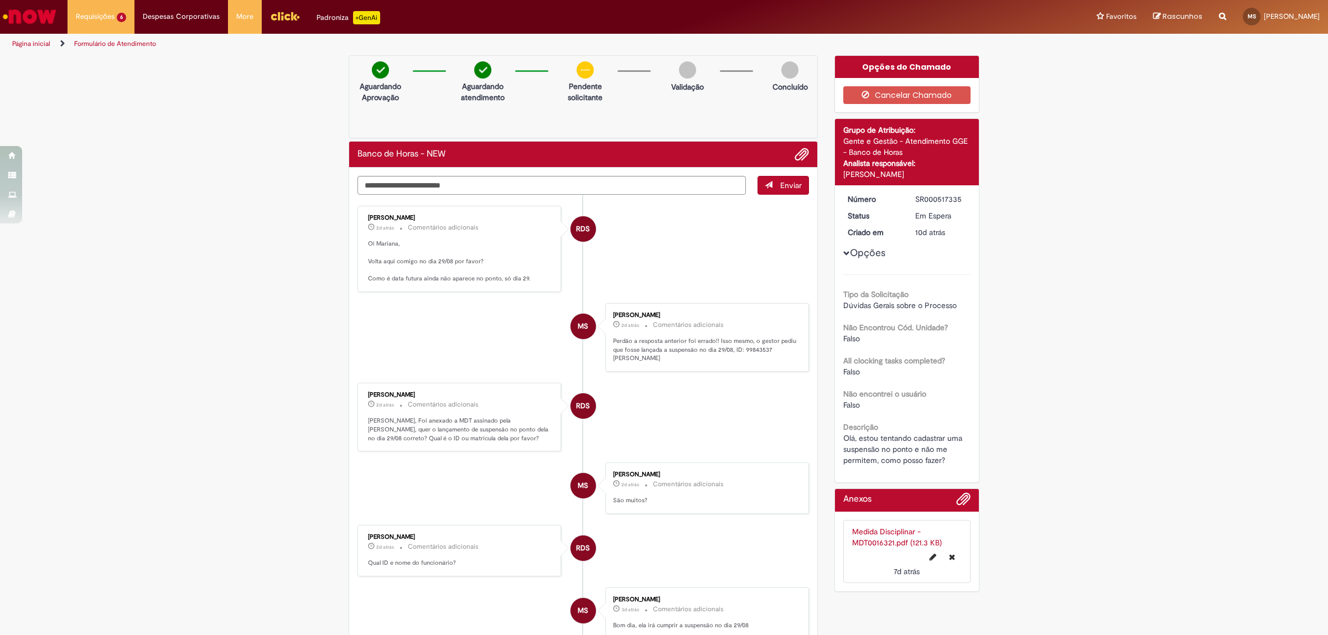 This screenshot has width=1328, height=635. Describe the element at coordinates (460, 563) in the screenshot. I see `p: Qual ID e nome do funcionário?` at that location.